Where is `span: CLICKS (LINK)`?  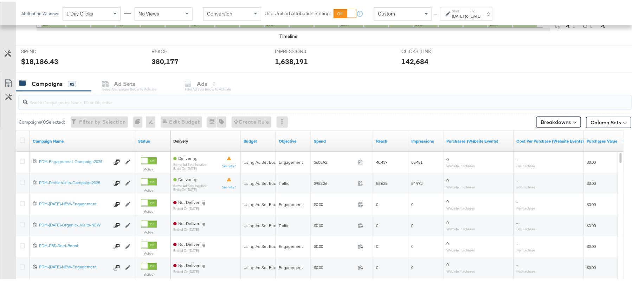 span: CLICKS (LINK) is located at coordinates (428, 50).